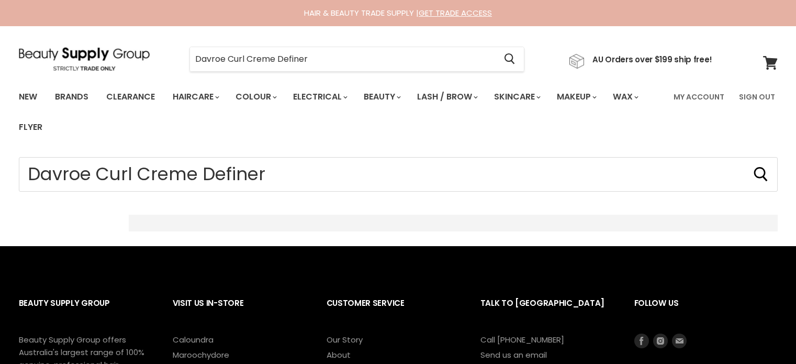 The height and width of the screenshot is (364, 796). What do you see at coordinates (517, 97) in the screenshot?
I see `a: Skincare` at bounding box center [517, 97].